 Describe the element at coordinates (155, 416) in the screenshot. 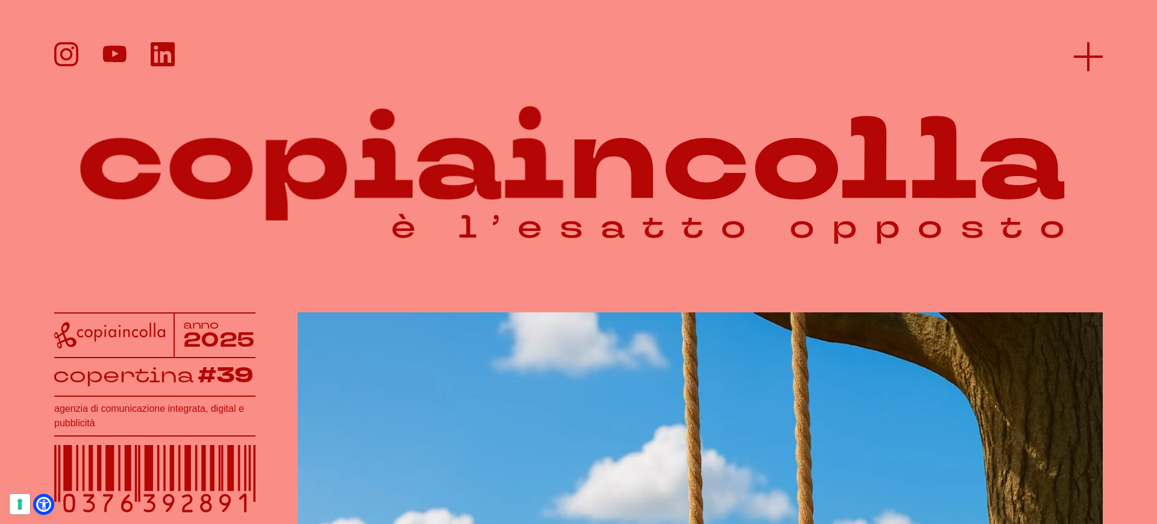

I see `h1: agenzia di comunicazione integrata, digital e pubblicità` at that location.